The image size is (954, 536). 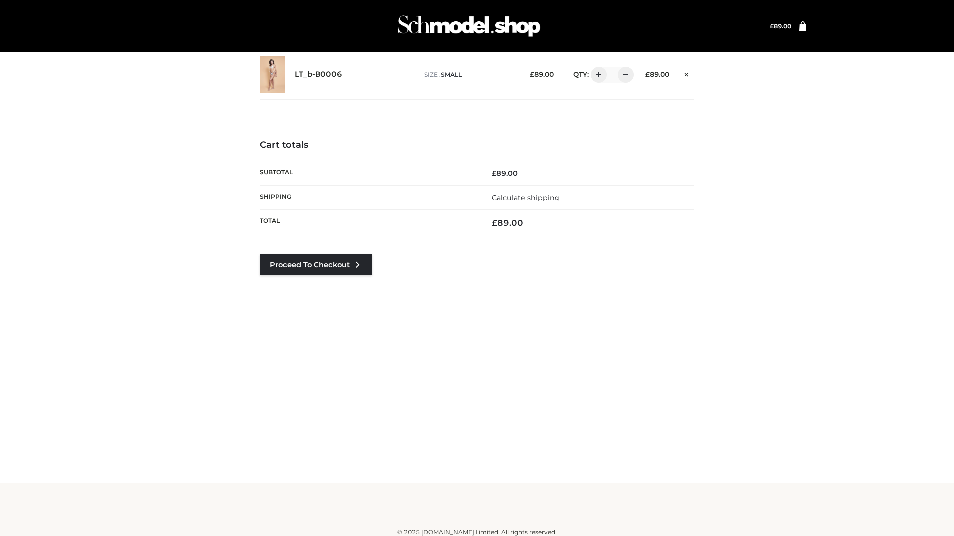 What do you see at coordinates (368, 223) in the screenshot?
I see `th: Total` at bounding box center [368, 223].